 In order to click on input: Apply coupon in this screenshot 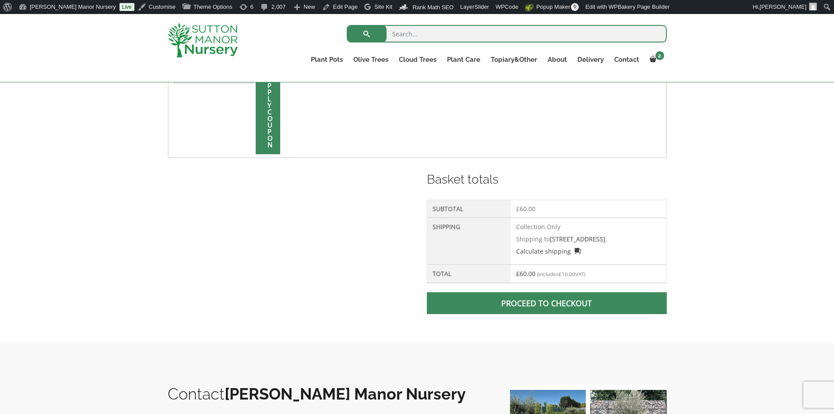, I will do `click(268, 111)`.